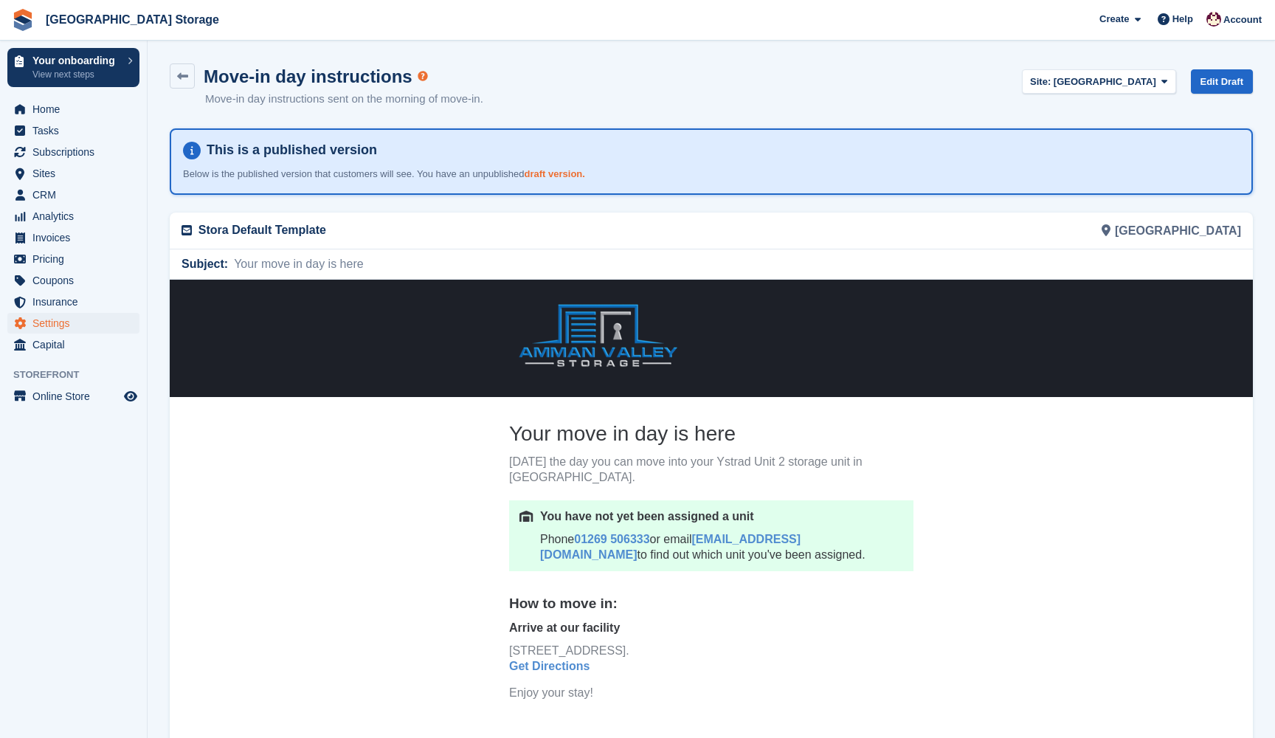  I want to click on span: Subject:, so click(204, 264).